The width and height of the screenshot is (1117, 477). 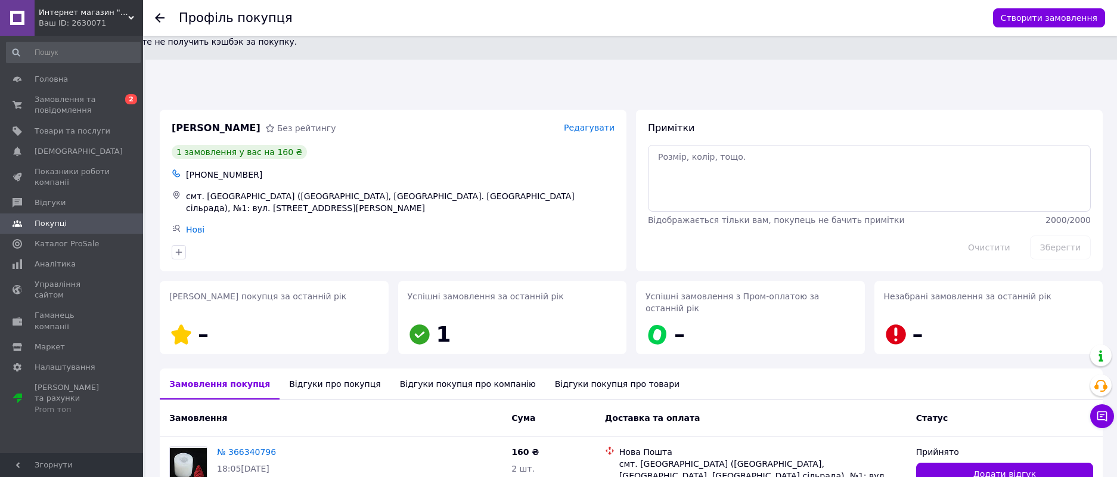 I want to click on span: Успішні замовлення з Пром-оплатою за останній рік, so click(x=732, y=302).